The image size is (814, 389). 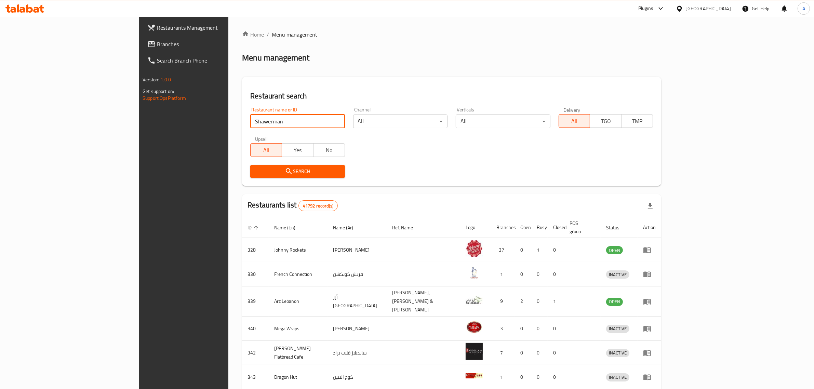 What do you see at coordinates (151, 80) in the screenshot?
I see `span: Version:` at bounding box center [151, 80].